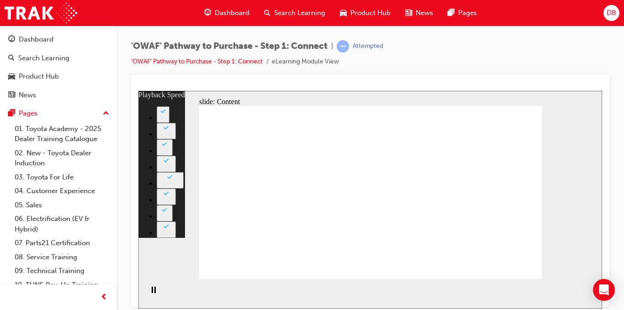  Describe the element at coordinates (106, 114) in the screenshot. I see `span: up-icon` at that location.